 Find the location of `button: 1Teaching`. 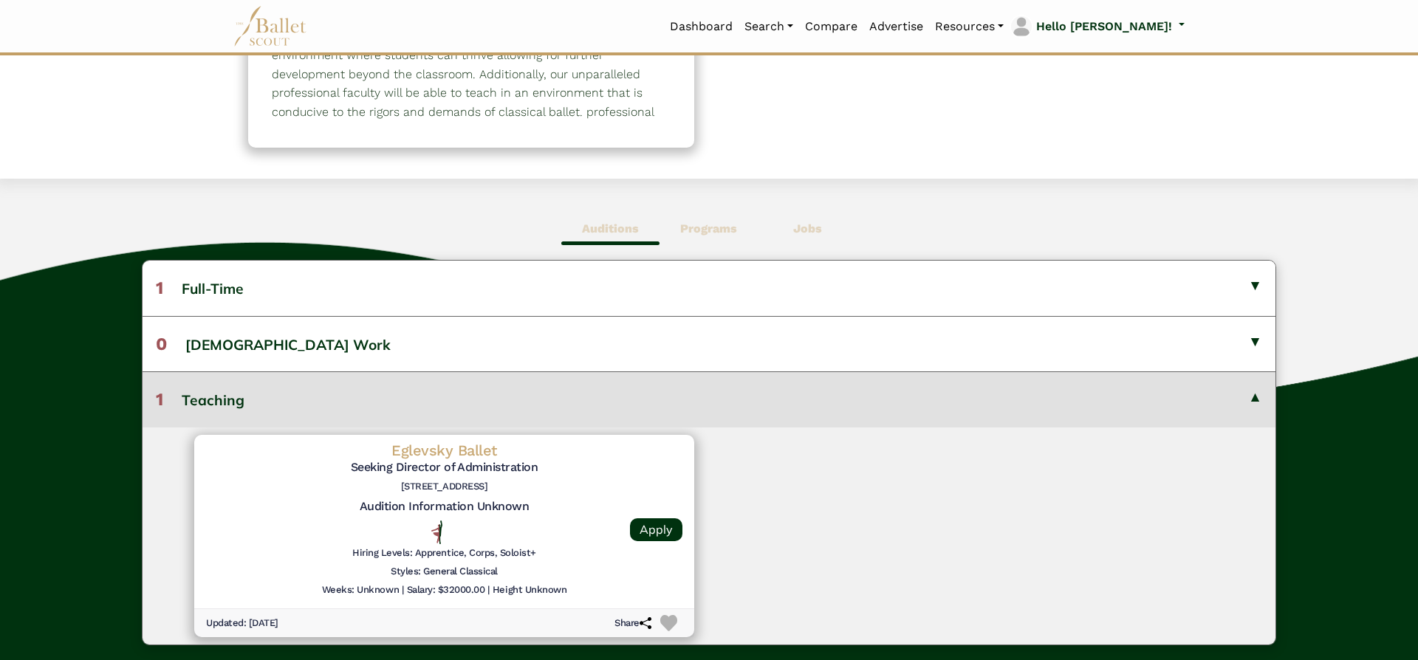

button: 1Teaching is located at coordinates (709, 399).